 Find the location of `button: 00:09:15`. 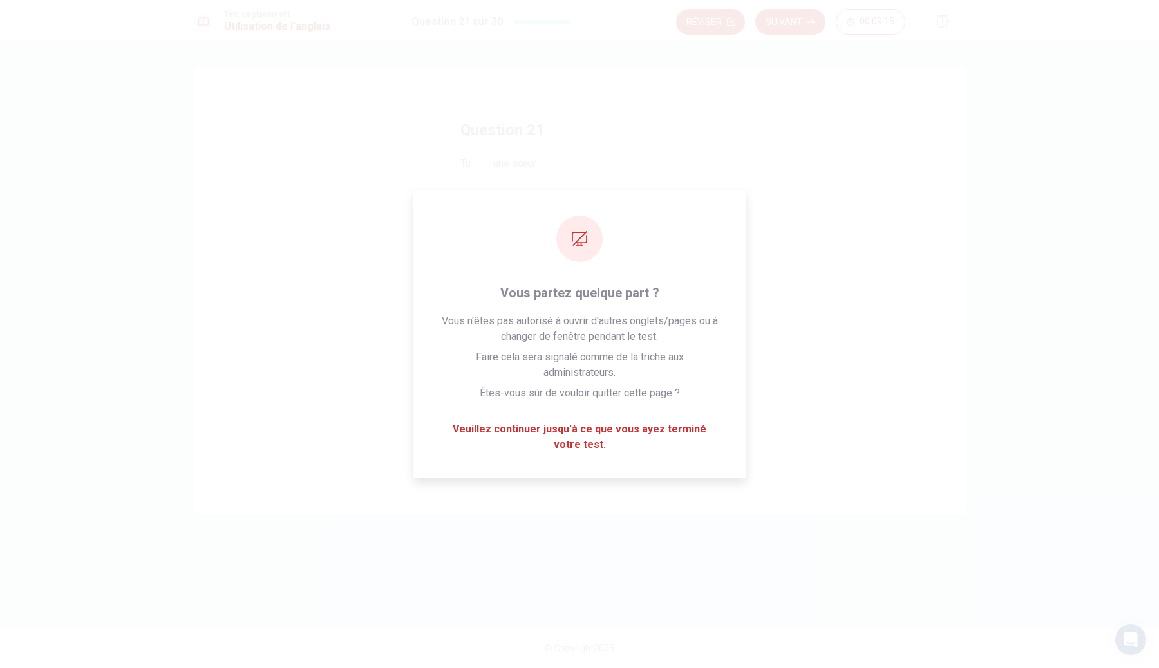

button: 00:09:15 is located at coordinates (871, 22).